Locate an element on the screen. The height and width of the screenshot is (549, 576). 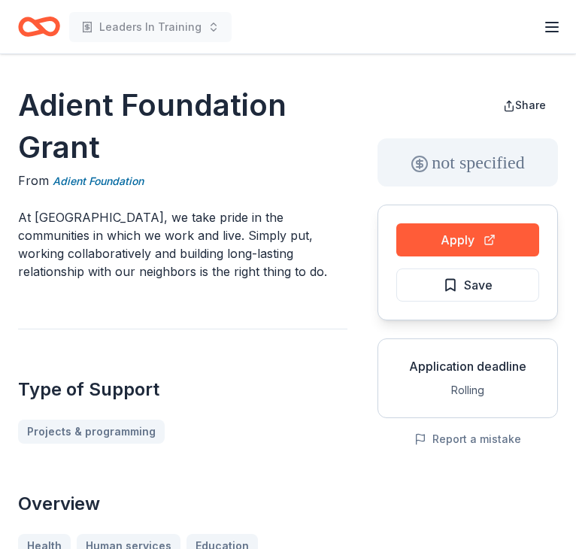
button: Leaders In Training is located at coordinates (150, 27).